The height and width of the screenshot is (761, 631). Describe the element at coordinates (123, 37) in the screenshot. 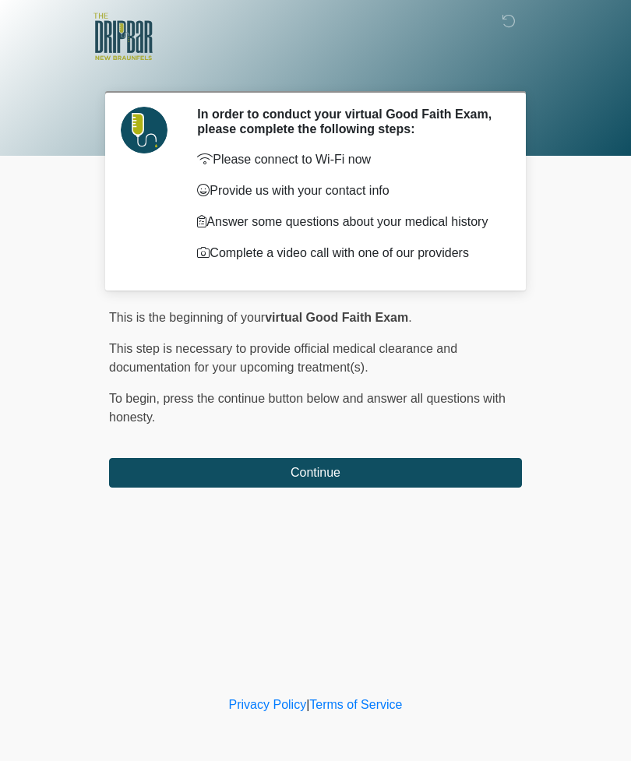

I see `img: The DRIPBaR - New Braunfels Logo` at that location.